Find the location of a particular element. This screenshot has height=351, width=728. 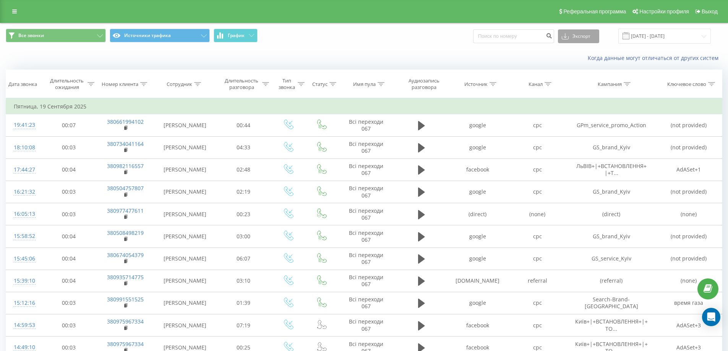

div: Open Intercom Messenger is located at coordinates (711, 317).